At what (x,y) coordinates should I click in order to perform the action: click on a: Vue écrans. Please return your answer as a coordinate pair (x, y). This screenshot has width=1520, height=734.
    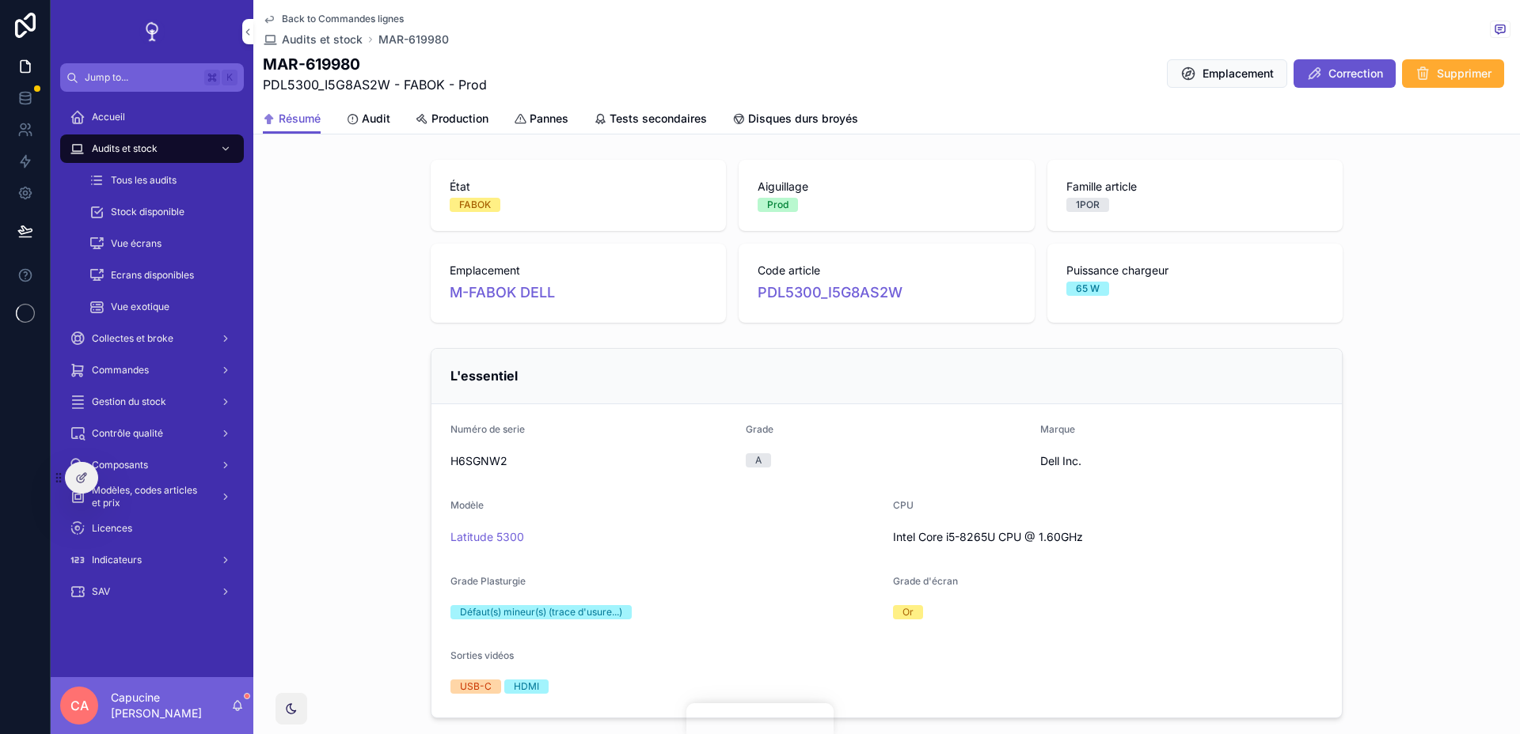
    Looking at the image, I should click on (161, 244).